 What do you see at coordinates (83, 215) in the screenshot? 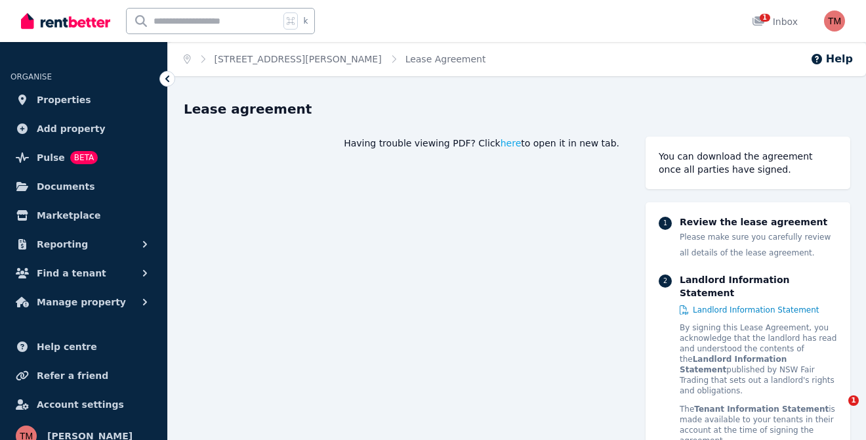
I see `a: Marketplace` at bounding box center [83, 215].